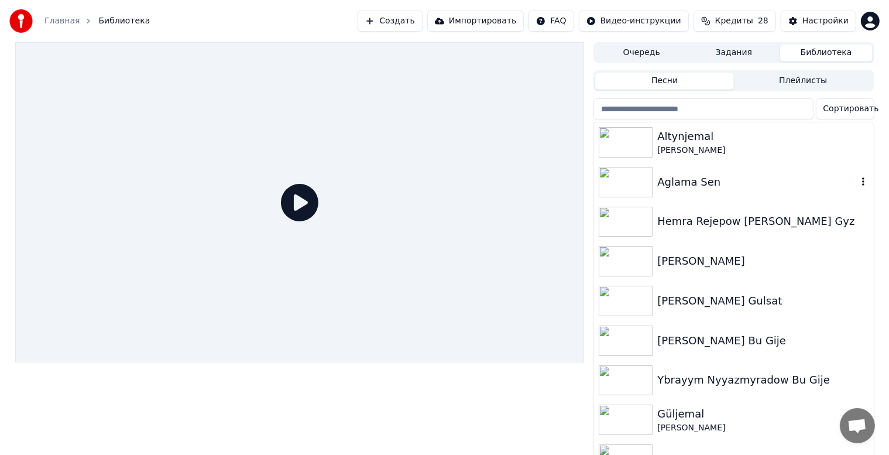 This screenshot has width=889, height=455. What do you see at coordinates (763, 21) in the screenshot?
I see `span: 28` at bounding box center [763, 21].